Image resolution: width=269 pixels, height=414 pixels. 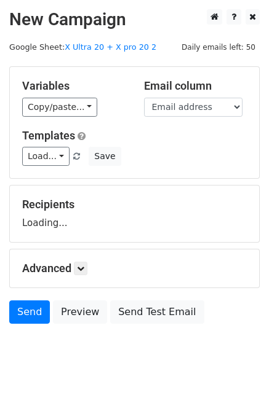 What do you see at coordinates (218, 47) in the screenshot?
I see `a: Daily emails left: 50` at bounding box center [218, 47].